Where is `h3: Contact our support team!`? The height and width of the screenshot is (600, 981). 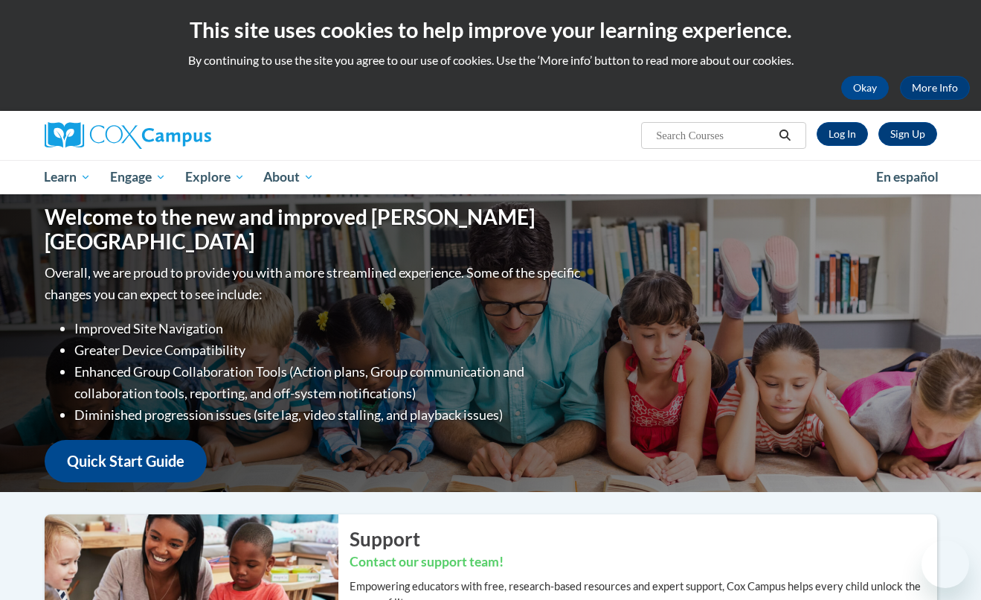 h3: Contact our support team! is located at coordinates (643, 562).